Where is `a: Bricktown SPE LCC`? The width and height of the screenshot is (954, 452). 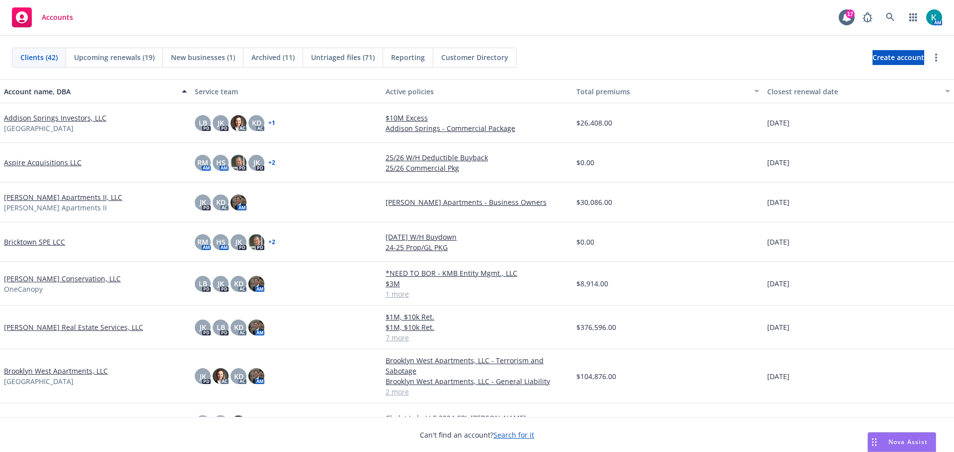
a: Bricktown SPE LCC is located at coordinates (34, 242).